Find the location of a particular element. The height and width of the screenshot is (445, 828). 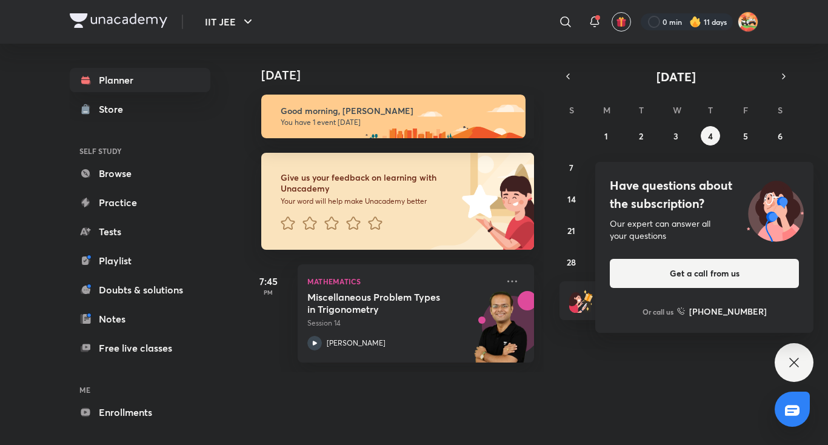

p: PM is located at coordinates (268, 292).